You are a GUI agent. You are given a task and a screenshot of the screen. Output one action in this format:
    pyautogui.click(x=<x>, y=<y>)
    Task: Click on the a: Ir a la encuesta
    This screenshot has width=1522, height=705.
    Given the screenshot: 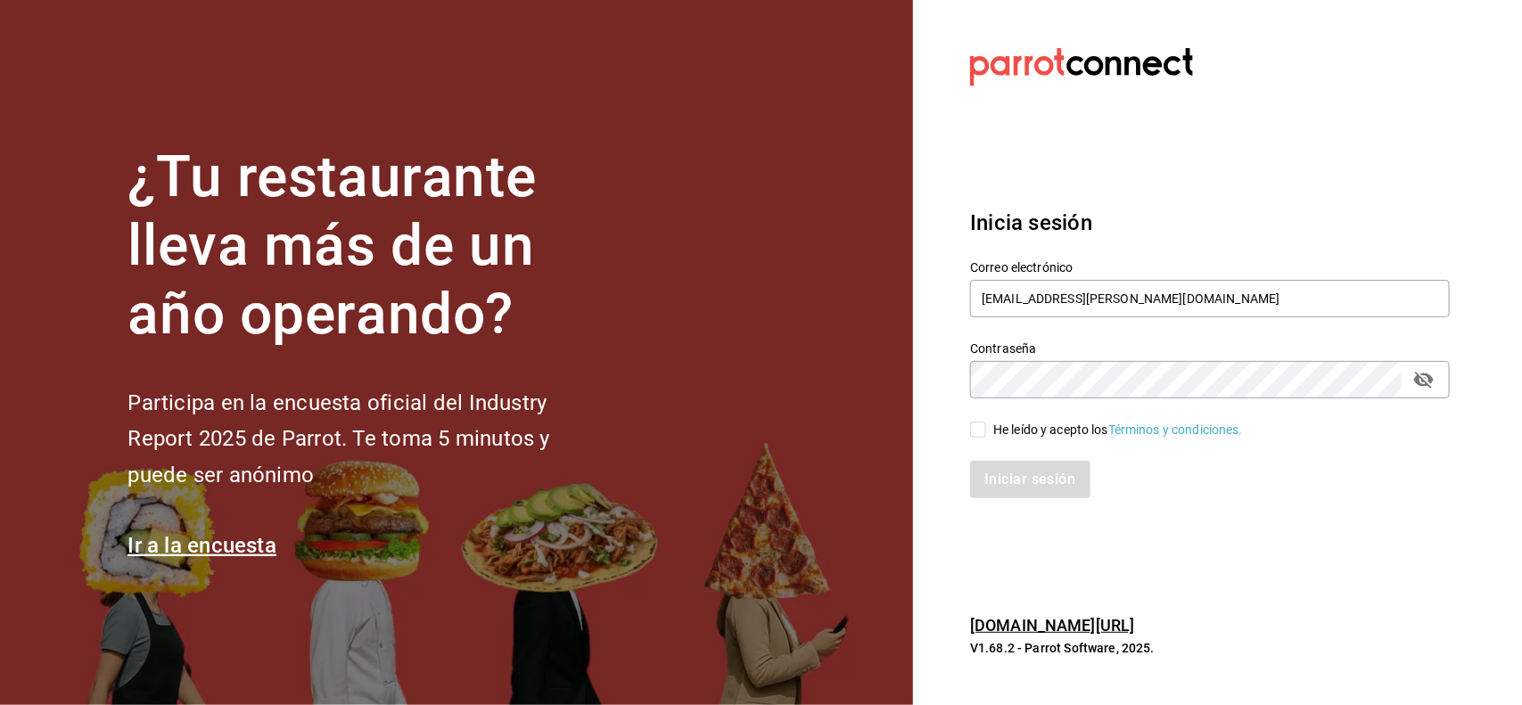 What is the action you would take?
    pyautogui.click(x=202, y=546)
    